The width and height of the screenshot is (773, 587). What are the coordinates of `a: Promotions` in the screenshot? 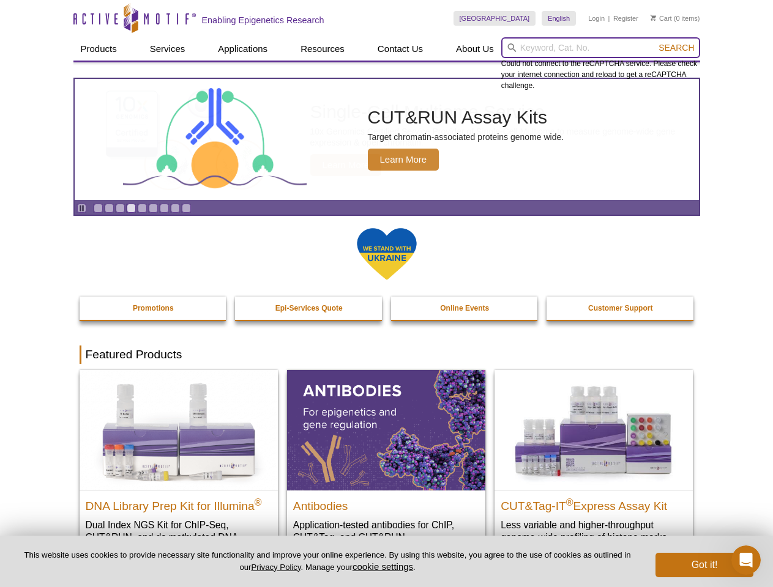 It's located at (154, 308).